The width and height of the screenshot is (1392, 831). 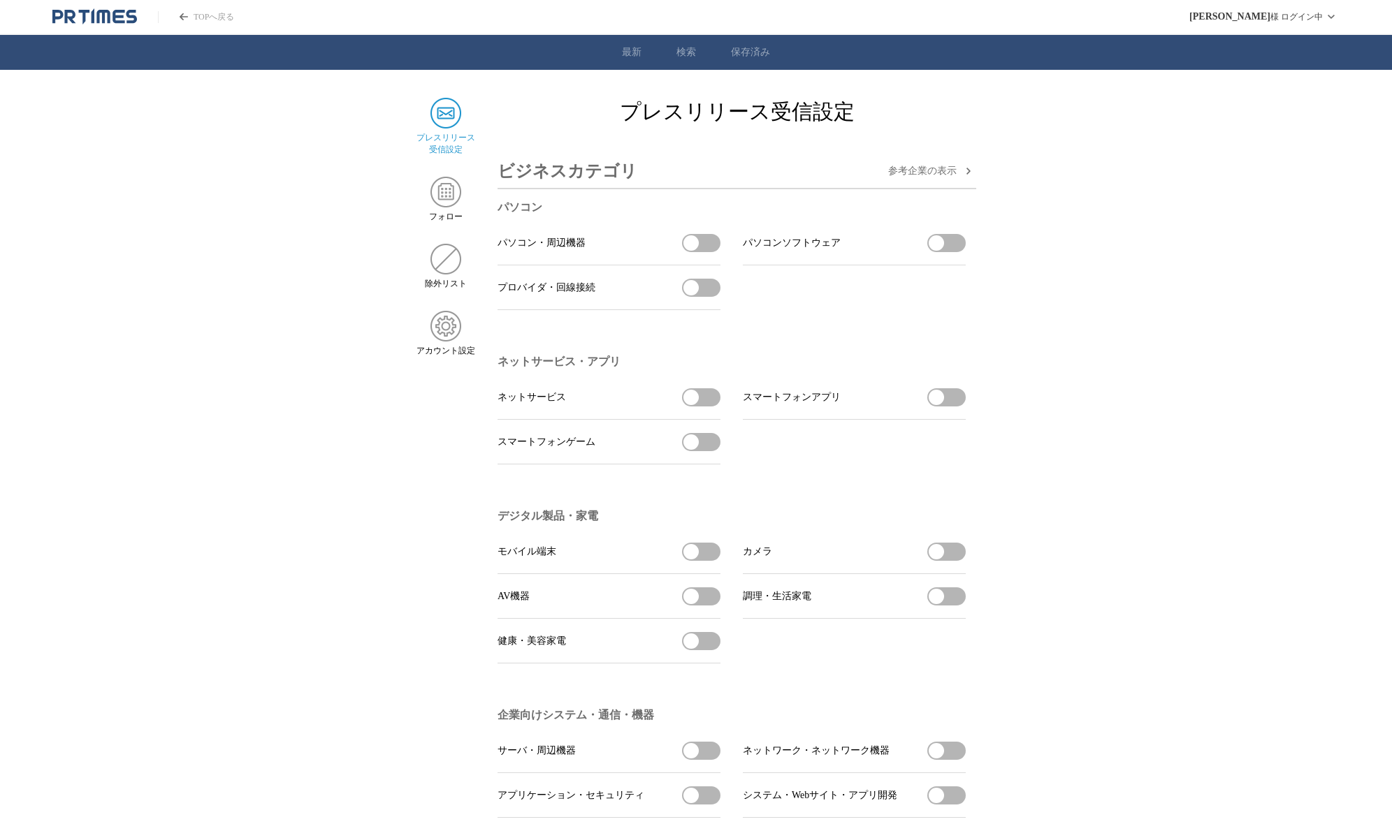 I want to click on span: パソコン・周辺機器, so click(x=541, y=243).